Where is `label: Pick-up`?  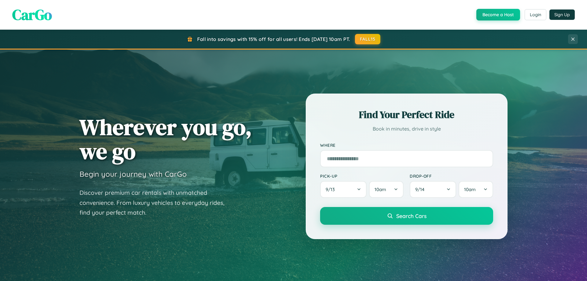 label: Pick-up is located at coordinates (362, 176).